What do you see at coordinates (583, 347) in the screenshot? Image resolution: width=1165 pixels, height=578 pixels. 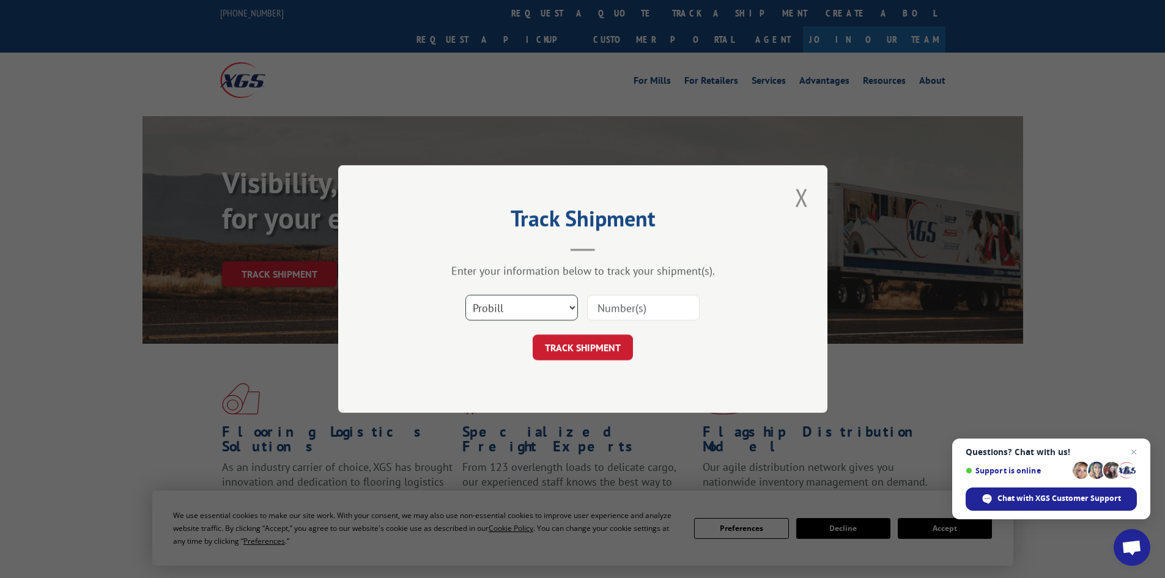 I see `button: TRACK SHIPMENT` at bounding box center [583, 347].